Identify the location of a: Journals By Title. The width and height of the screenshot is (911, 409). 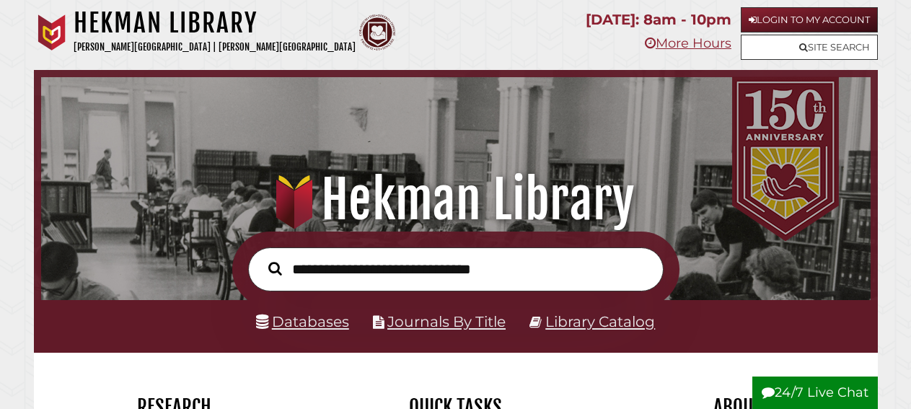
(447, 321).